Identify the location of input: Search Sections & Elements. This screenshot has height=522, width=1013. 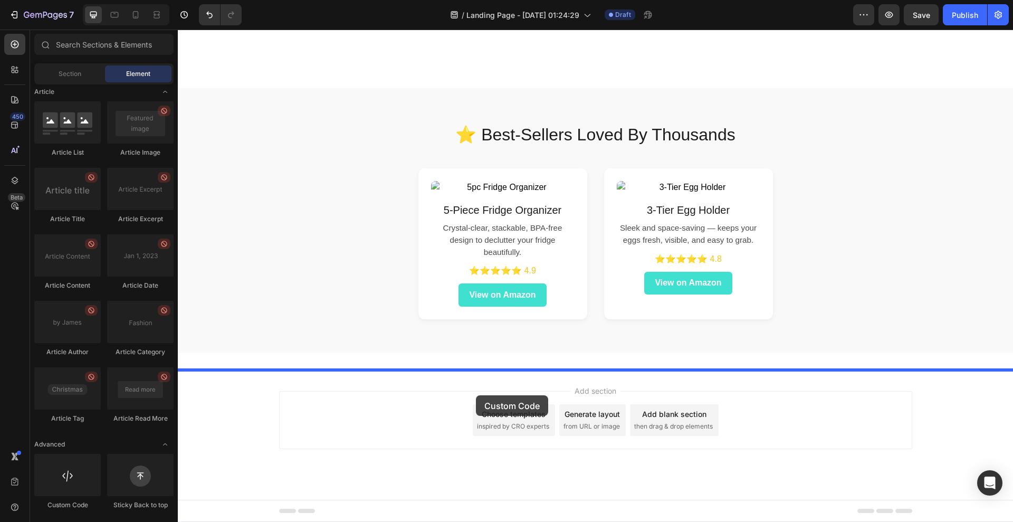
(104, 44).